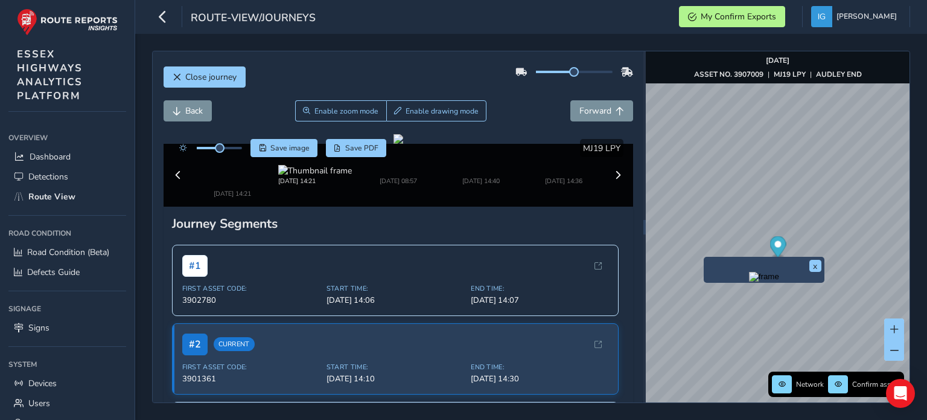  I want to click on strong: MJ19 LPY, so click(790, 74).